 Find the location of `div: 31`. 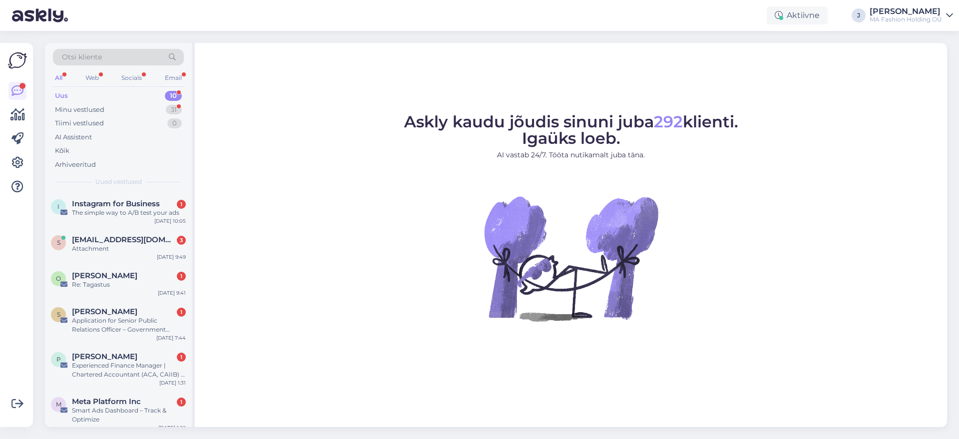

div: 31 is located at coordinates (174, 110).